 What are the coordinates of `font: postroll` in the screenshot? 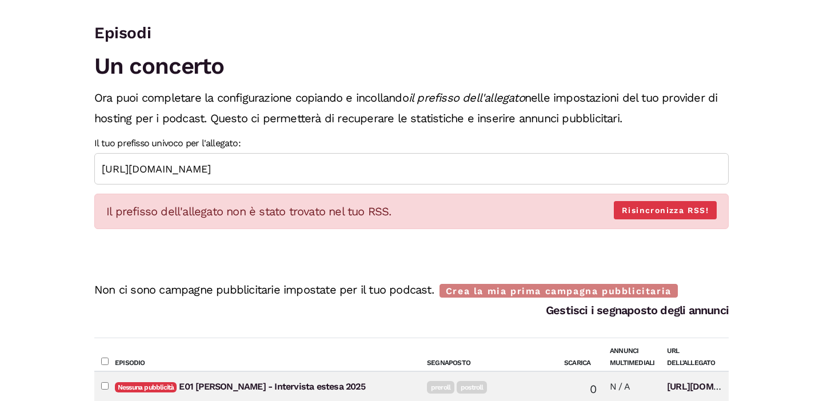 It's located at (472, 388).